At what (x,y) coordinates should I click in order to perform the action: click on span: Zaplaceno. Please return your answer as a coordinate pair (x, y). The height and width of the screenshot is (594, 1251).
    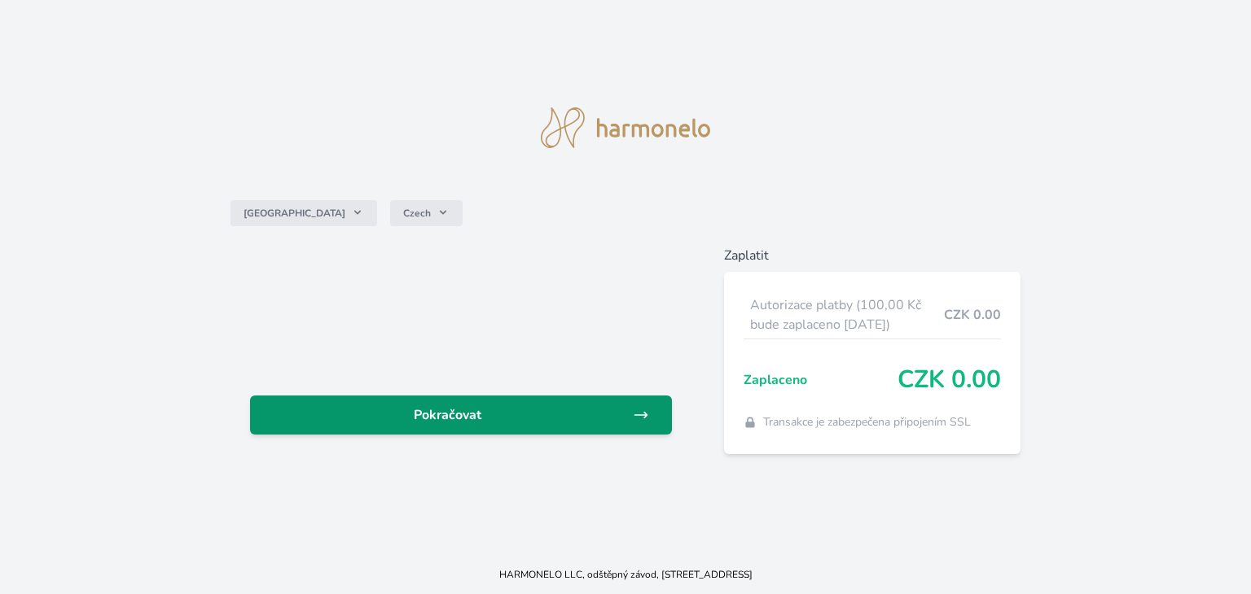
    Looking at the image, I should click on (820, 380).